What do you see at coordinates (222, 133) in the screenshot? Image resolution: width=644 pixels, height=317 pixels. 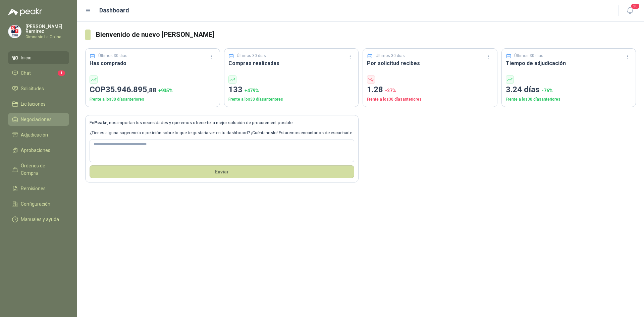 I see `p: ¿Tienes alguna sugerencia o petición sobre lo que te gustaría ver en tu dashboard? ¡Cuéntanoslo! ...` at bounding box center [222, 133].